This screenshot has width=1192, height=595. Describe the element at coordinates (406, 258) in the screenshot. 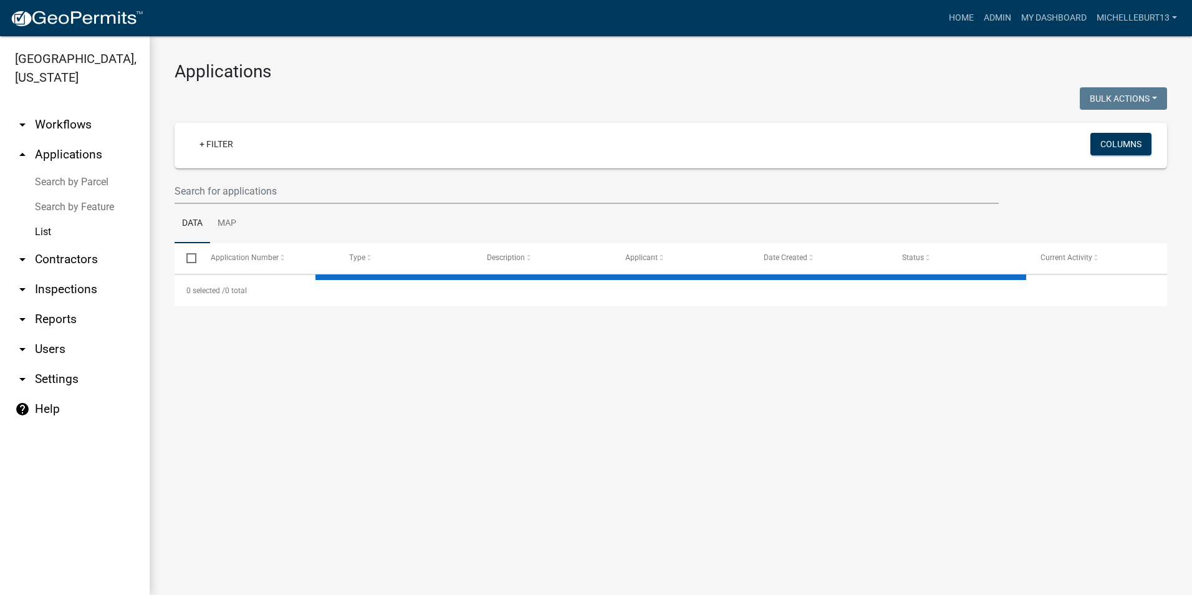

I see `datatable-header-cell: Type` at that location.